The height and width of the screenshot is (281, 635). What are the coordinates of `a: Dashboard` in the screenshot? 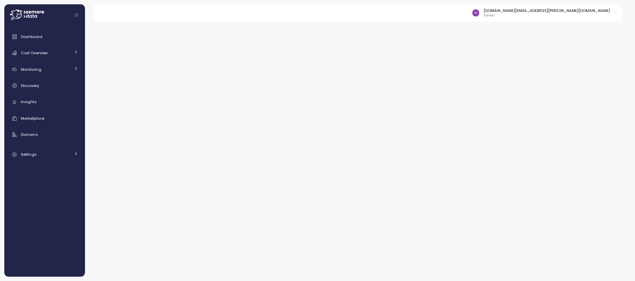 It's located at (45, 37).